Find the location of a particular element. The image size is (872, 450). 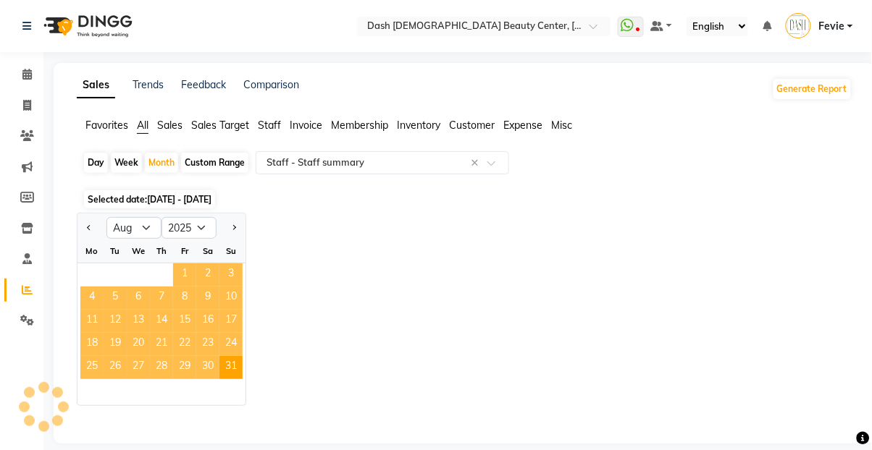

div: Su is located at coordinates (231, 251).